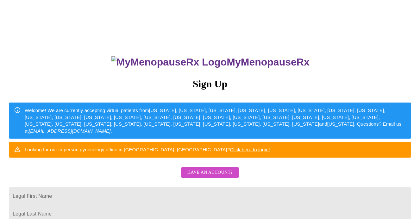 Image resolution: width=420 pixels, height=219 pixels. Describe the element at coordinates (210, 177) in the screenshot. I see `a: Have an account?` at that location.